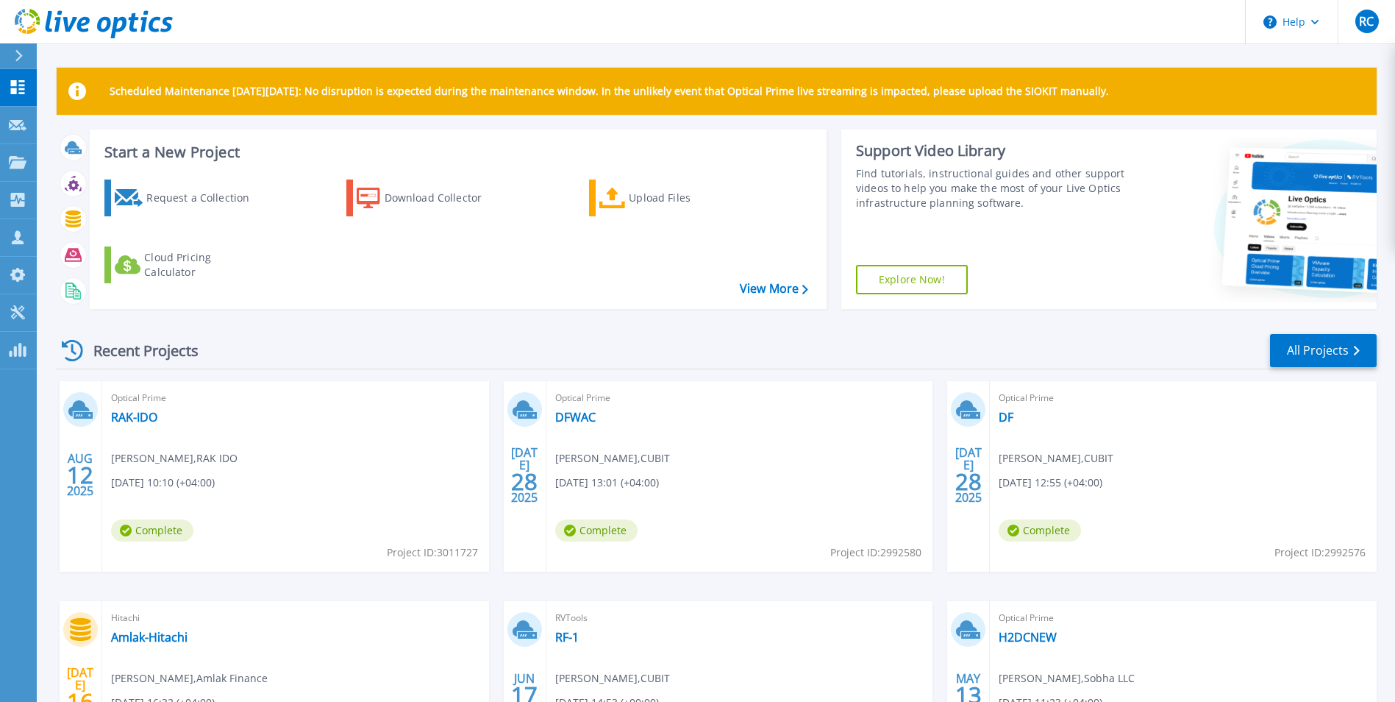 This screenshot has width=1395, height=702. Describe the element at coordinates (432, 552) in the screenshot. I see `span: Project ID: 3011727` at that location.